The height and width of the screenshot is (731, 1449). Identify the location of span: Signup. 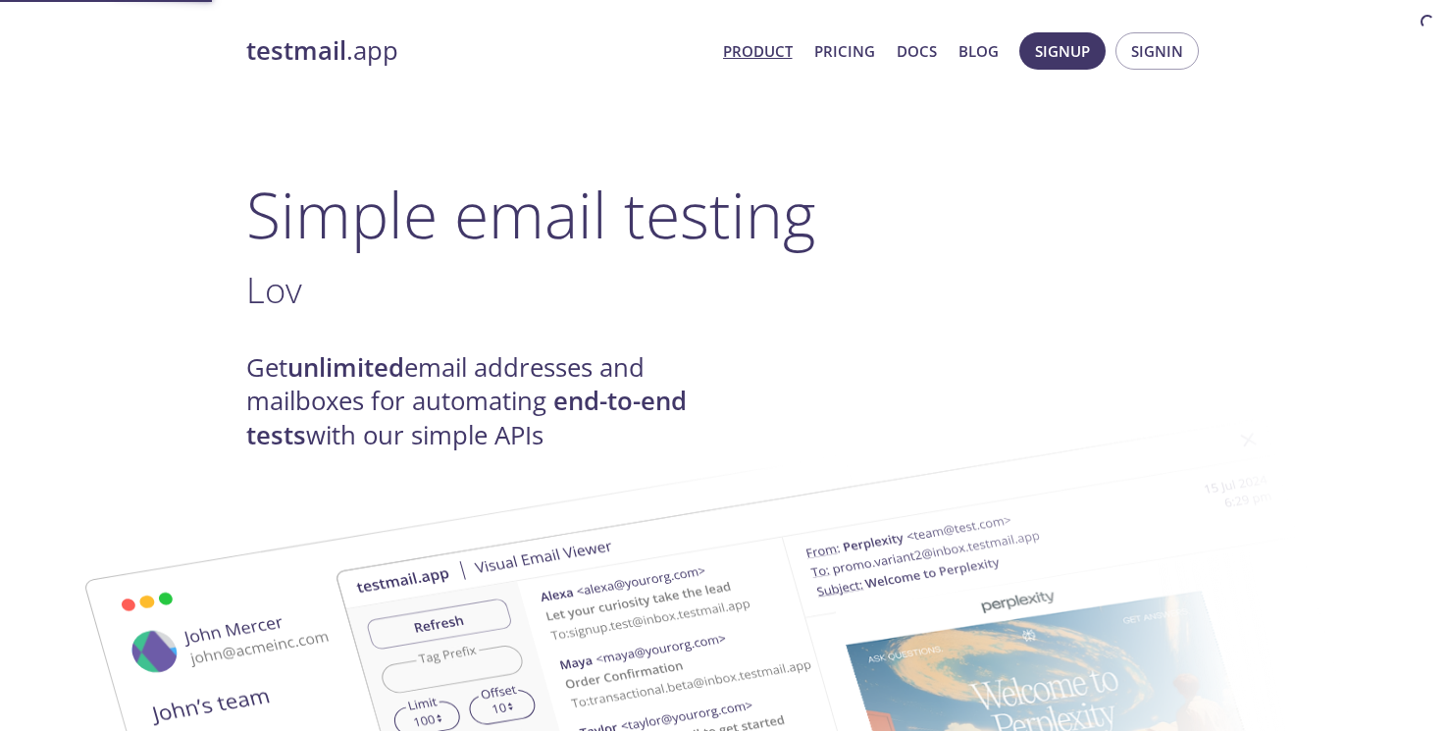
(1062, 51).